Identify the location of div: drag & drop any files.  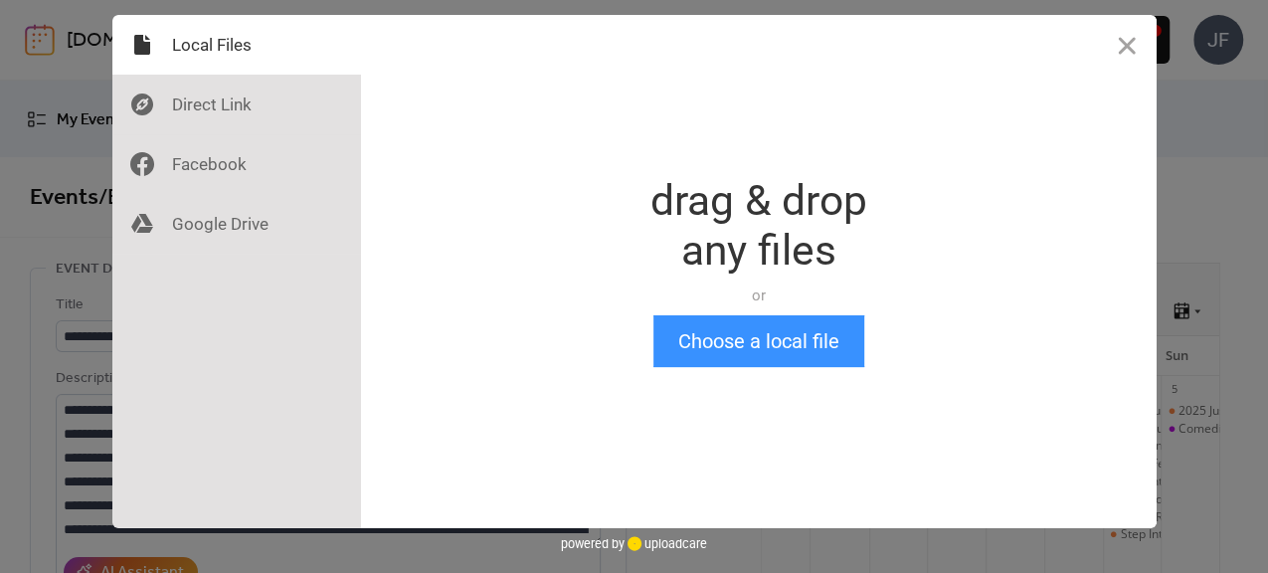
(759, 226).